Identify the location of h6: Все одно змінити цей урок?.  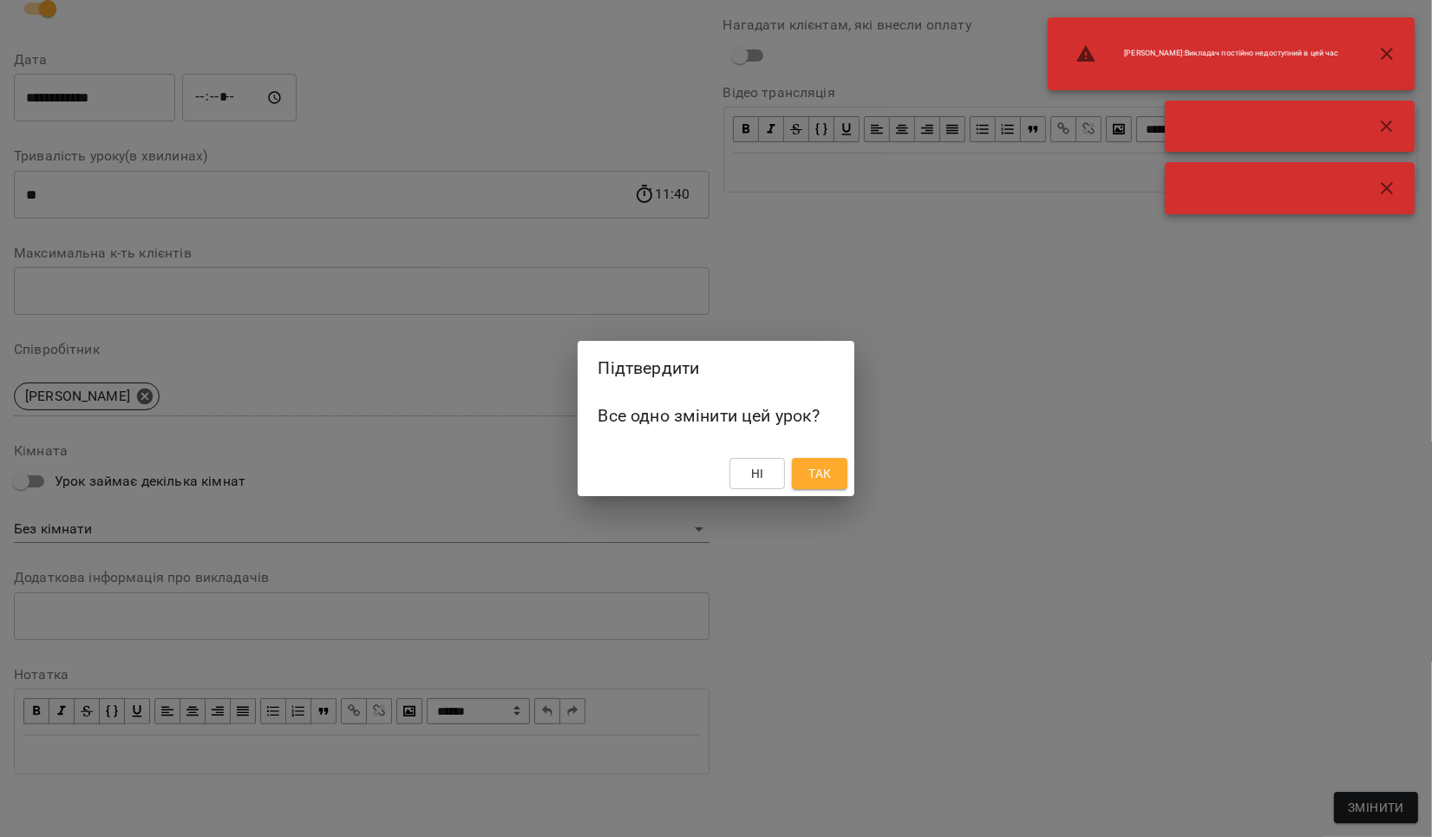
(717, 416).